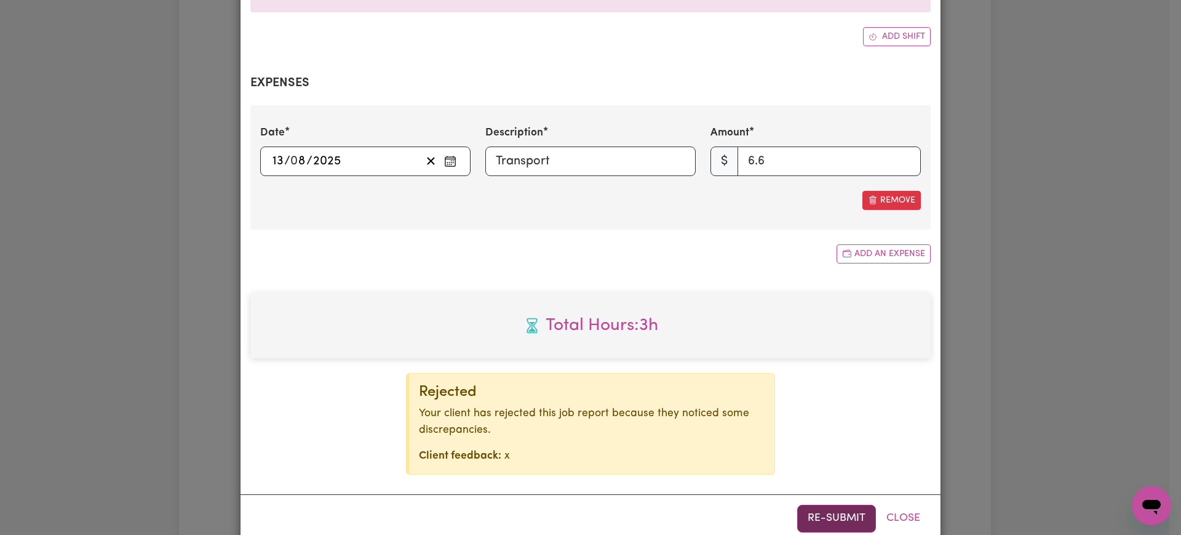  I want to click on label: Description, so click(514, 133).